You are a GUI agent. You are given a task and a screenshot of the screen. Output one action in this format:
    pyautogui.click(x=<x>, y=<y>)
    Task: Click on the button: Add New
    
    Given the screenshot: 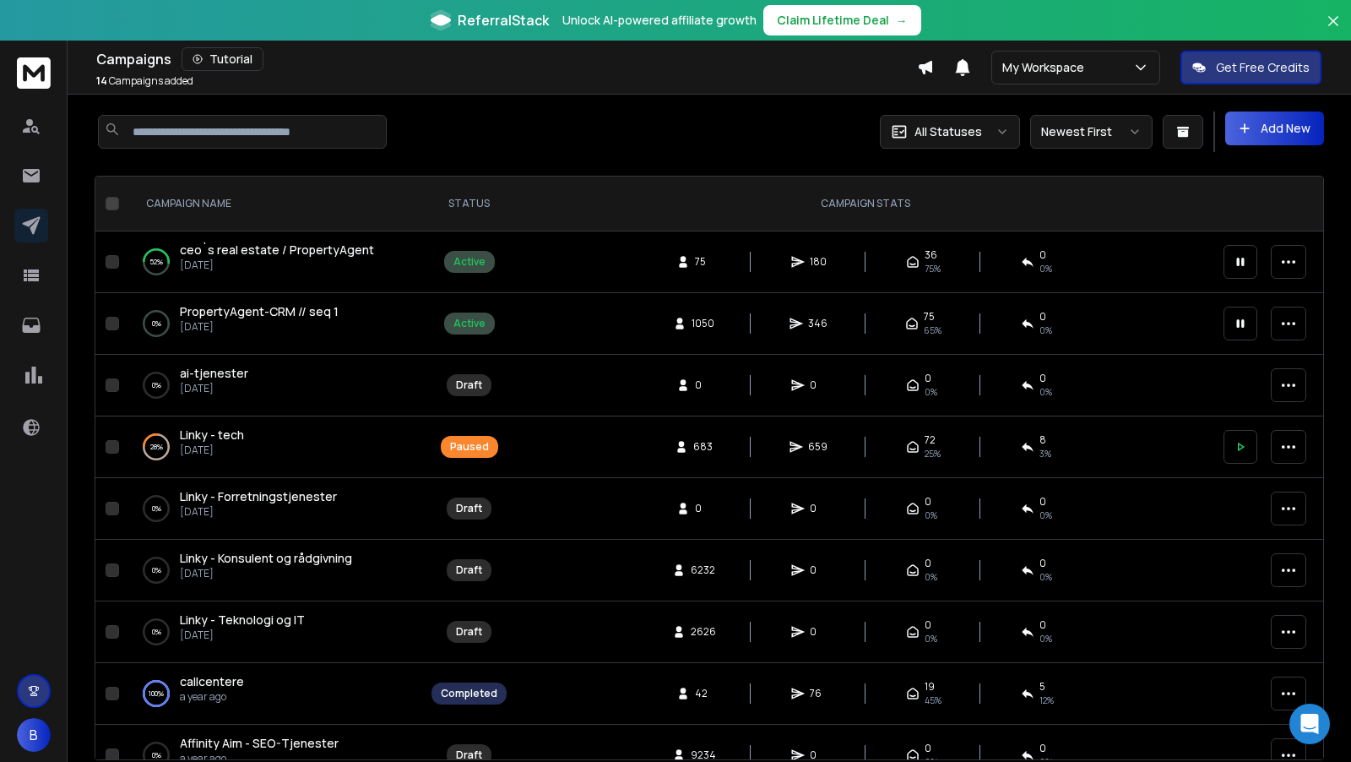 What is the action you would take?
    pyautogui.click(x=1274, y=128)
    